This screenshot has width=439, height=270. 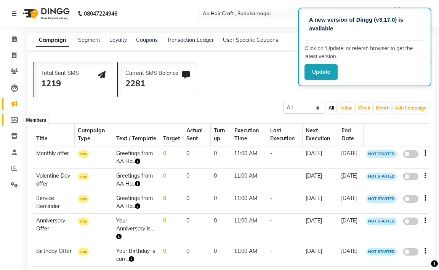 What do you see at coordinates (346, 108) in the screenshot?
I see `button: Today` at bounding box center [346, 108].